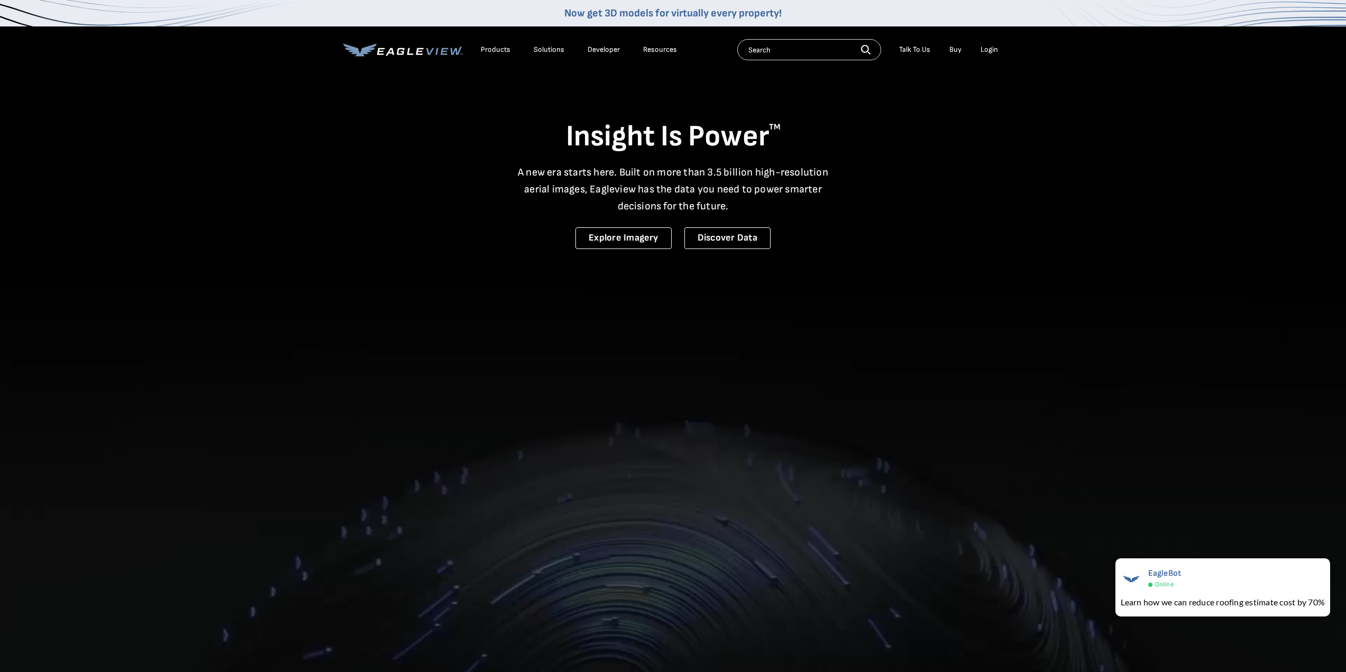  What do you see at coordinates (1164, 584) in the screenshot?
I see `span: Online` at bounding box center [1164, 584].